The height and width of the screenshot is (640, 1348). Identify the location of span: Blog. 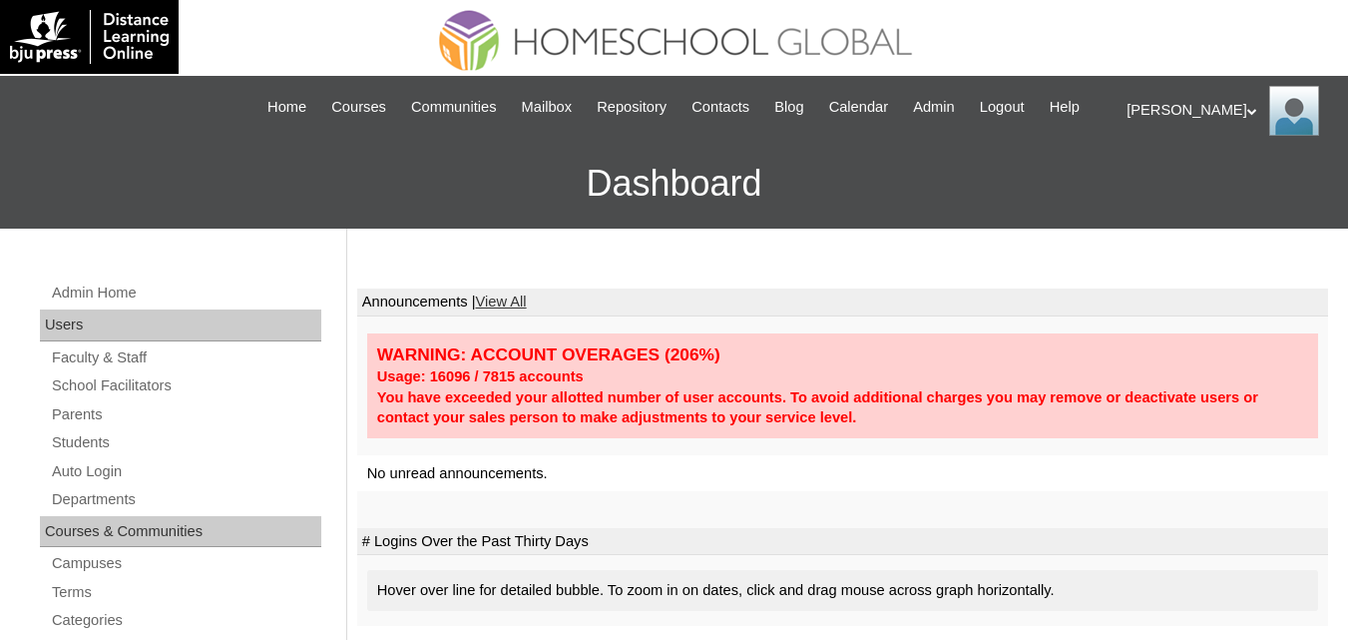
(789, 107).